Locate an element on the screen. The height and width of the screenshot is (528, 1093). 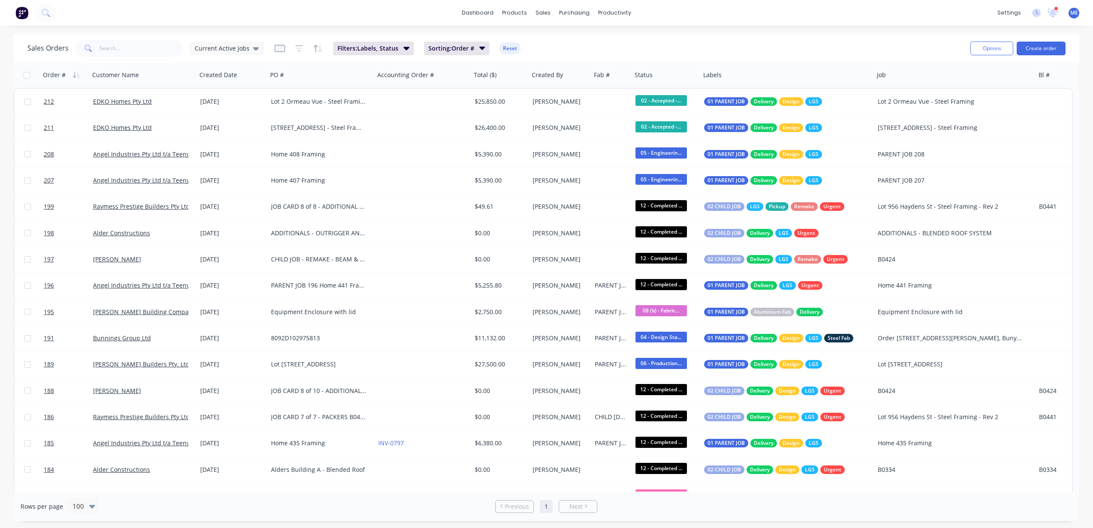
span: 196 is located at coordinates (49, 286).